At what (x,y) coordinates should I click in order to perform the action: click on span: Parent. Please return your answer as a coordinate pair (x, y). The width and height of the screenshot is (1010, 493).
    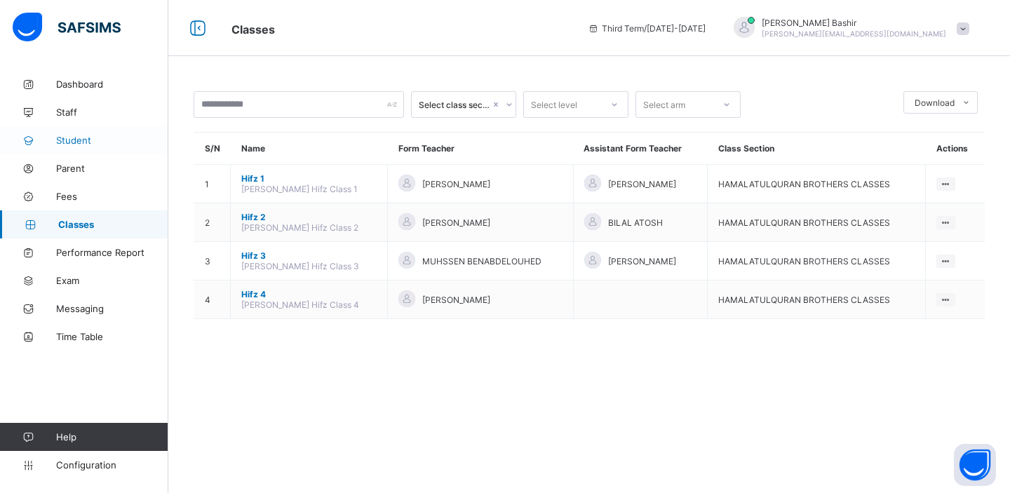
    Looking at the image, I should click on (112, 168).